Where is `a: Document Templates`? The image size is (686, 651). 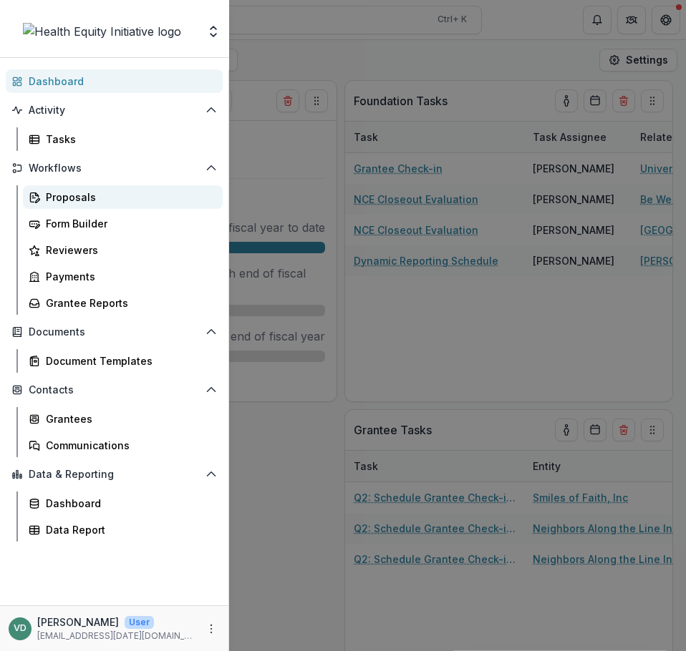 a: Document Templates is located at coordinates (122, 361).